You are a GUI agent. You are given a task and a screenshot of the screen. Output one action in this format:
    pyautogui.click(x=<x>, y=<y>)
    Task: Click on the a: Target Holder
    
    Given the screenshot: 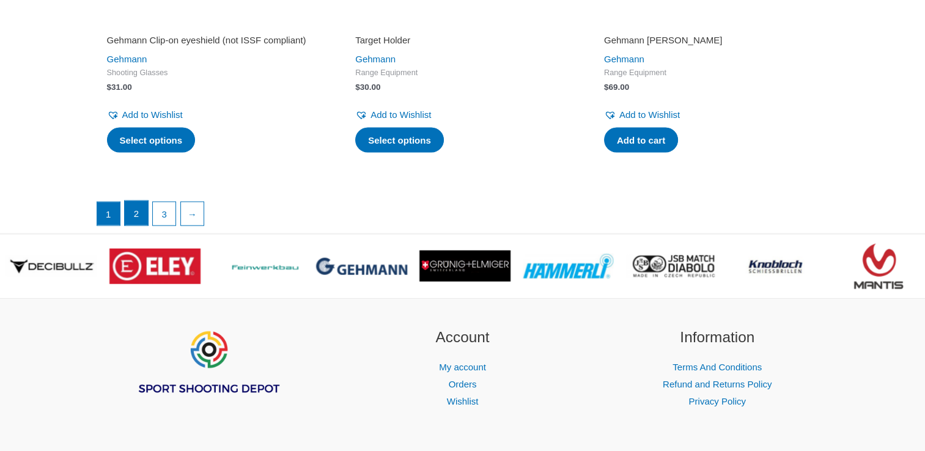 What is the action you would take?
    pyautogui.click(x=462, y=42)
    